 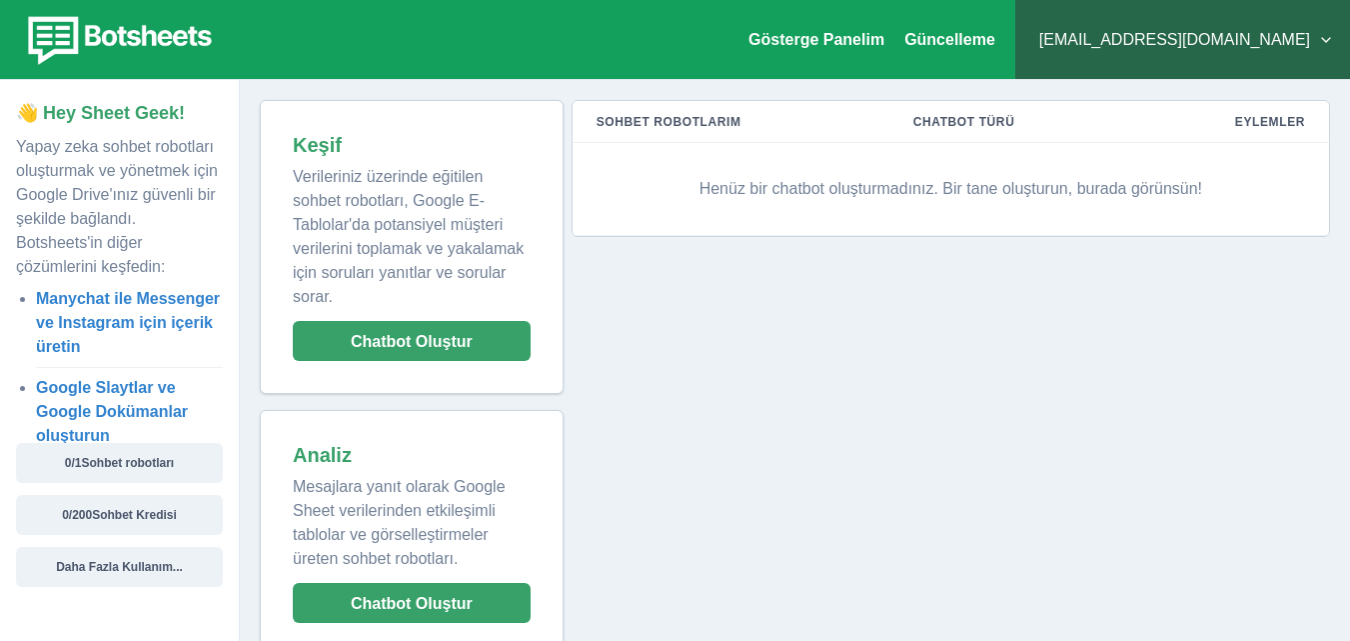 What do you see at coordinates (134, 515) in the screenshot?
I see `font: Sohbet Kredisi` at bounding box center [134, 515].